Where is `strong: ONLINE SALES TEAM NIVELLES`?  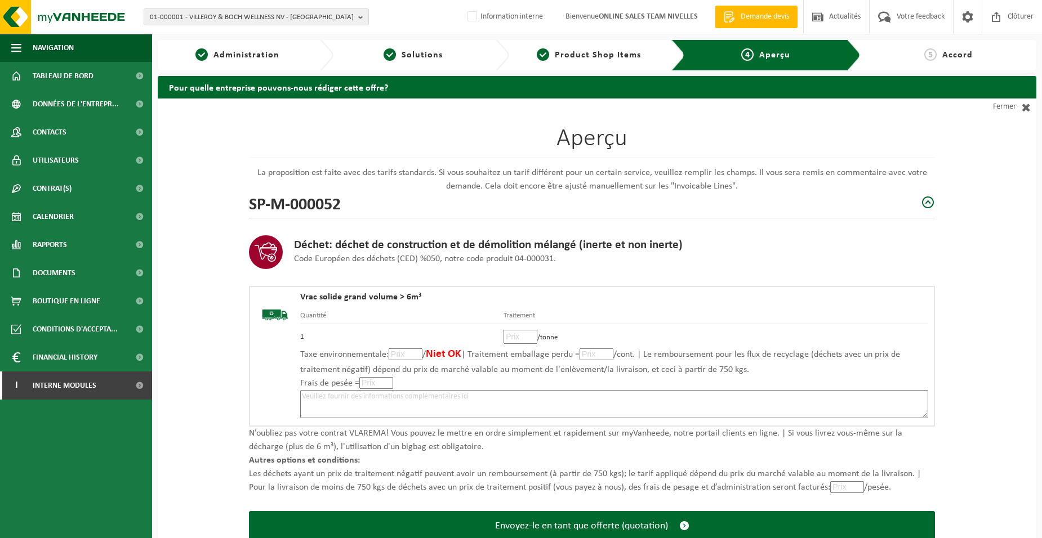 strong: ONLINE SALES TEAM NIVELLES is located at coordinates (648, 16).